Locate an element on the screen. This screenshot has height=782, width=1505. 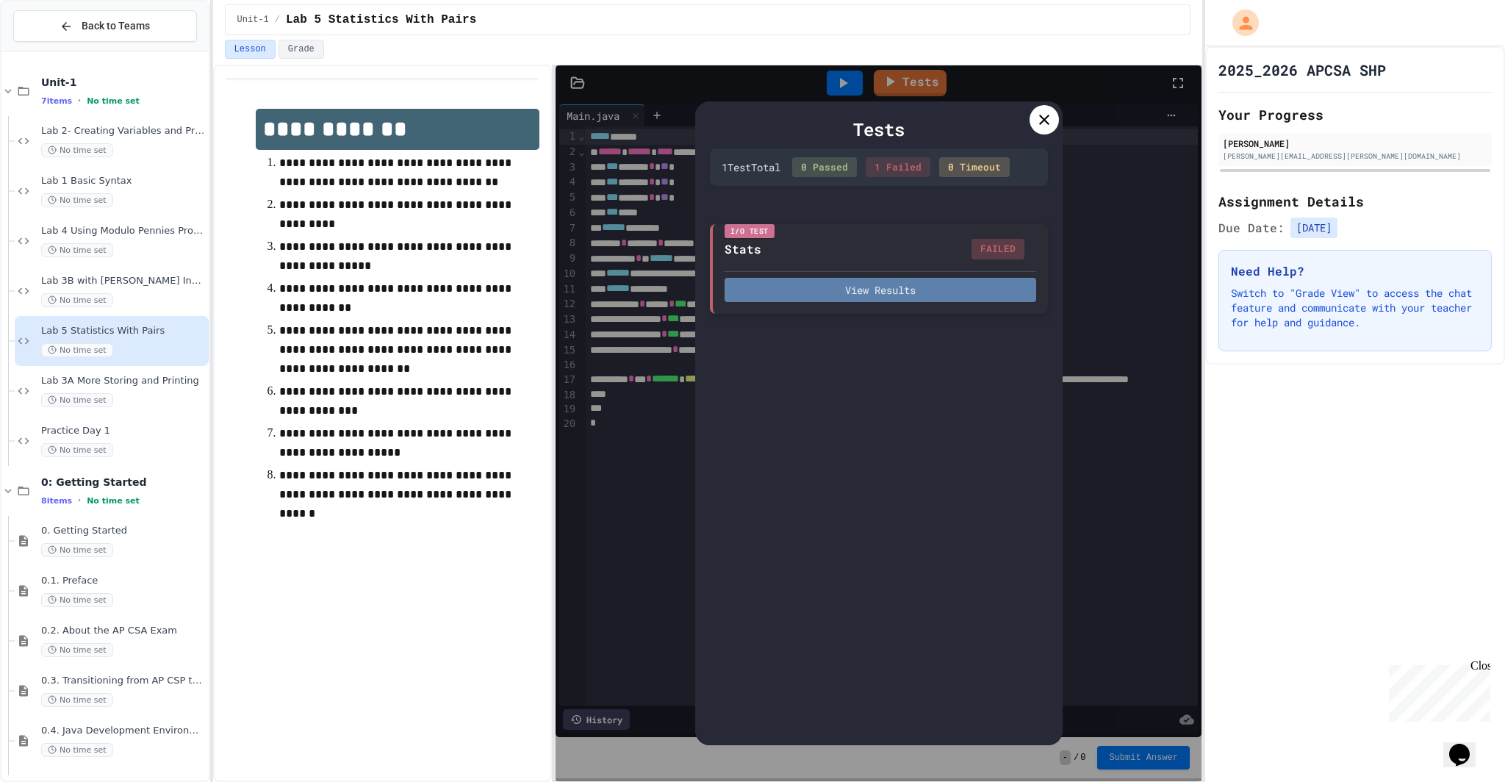
h1: 2025_2026 APCSA SHP is located at coordinates (1302, 70).